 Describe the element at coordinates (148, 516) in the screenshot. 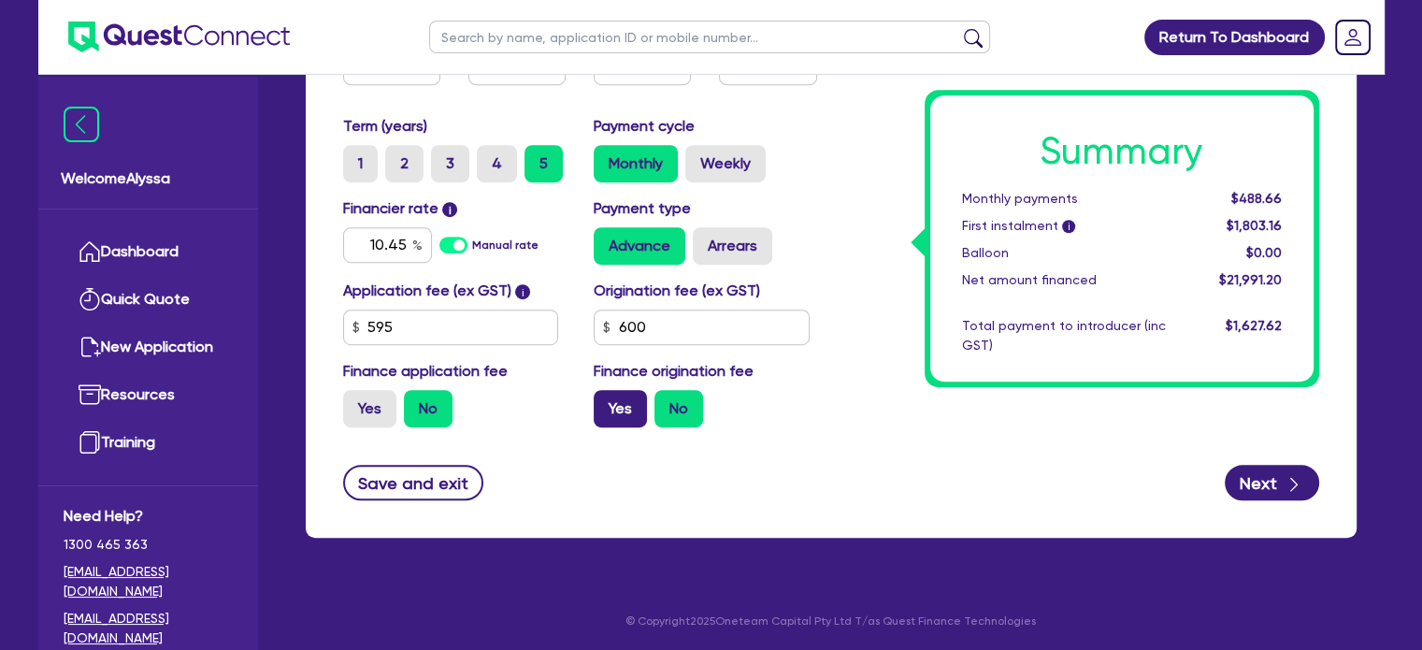

I see `span: Need Help?` at that location.